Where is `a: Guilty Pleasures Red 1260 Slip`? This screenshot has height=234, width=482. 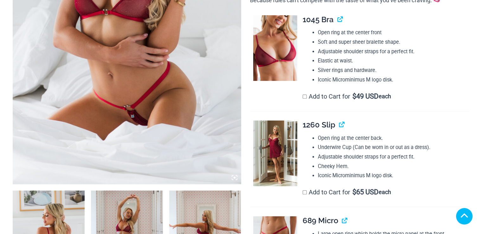
a: Guilty Pleasures Red 1260 Slip is located at coordinates (275, 153).